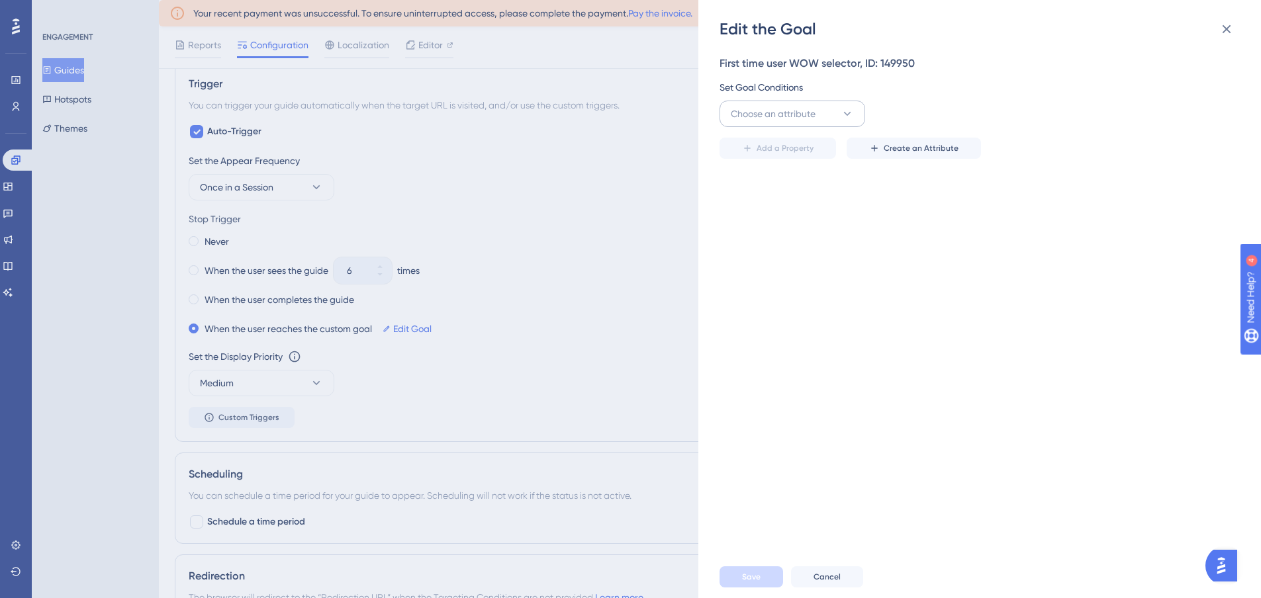 Image resolution: width=1261 pixels, height=598 pixels. I want to click on button: Add a Property, so click(778, 148).